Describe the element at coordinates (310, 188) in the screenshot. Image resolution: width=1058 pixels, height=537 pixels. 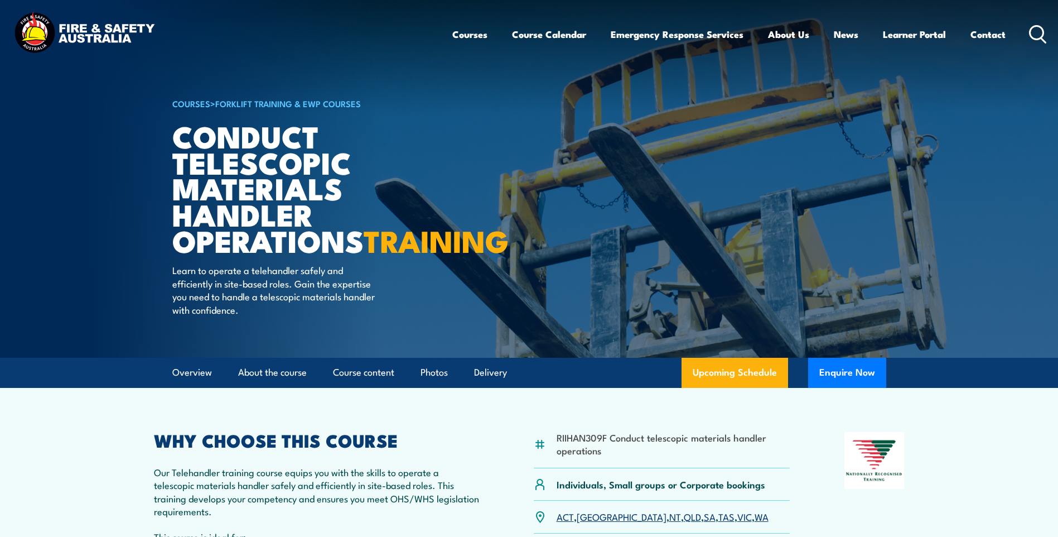
I see `h1: Conduct Telescopic Materials Handler Operations` at that location.